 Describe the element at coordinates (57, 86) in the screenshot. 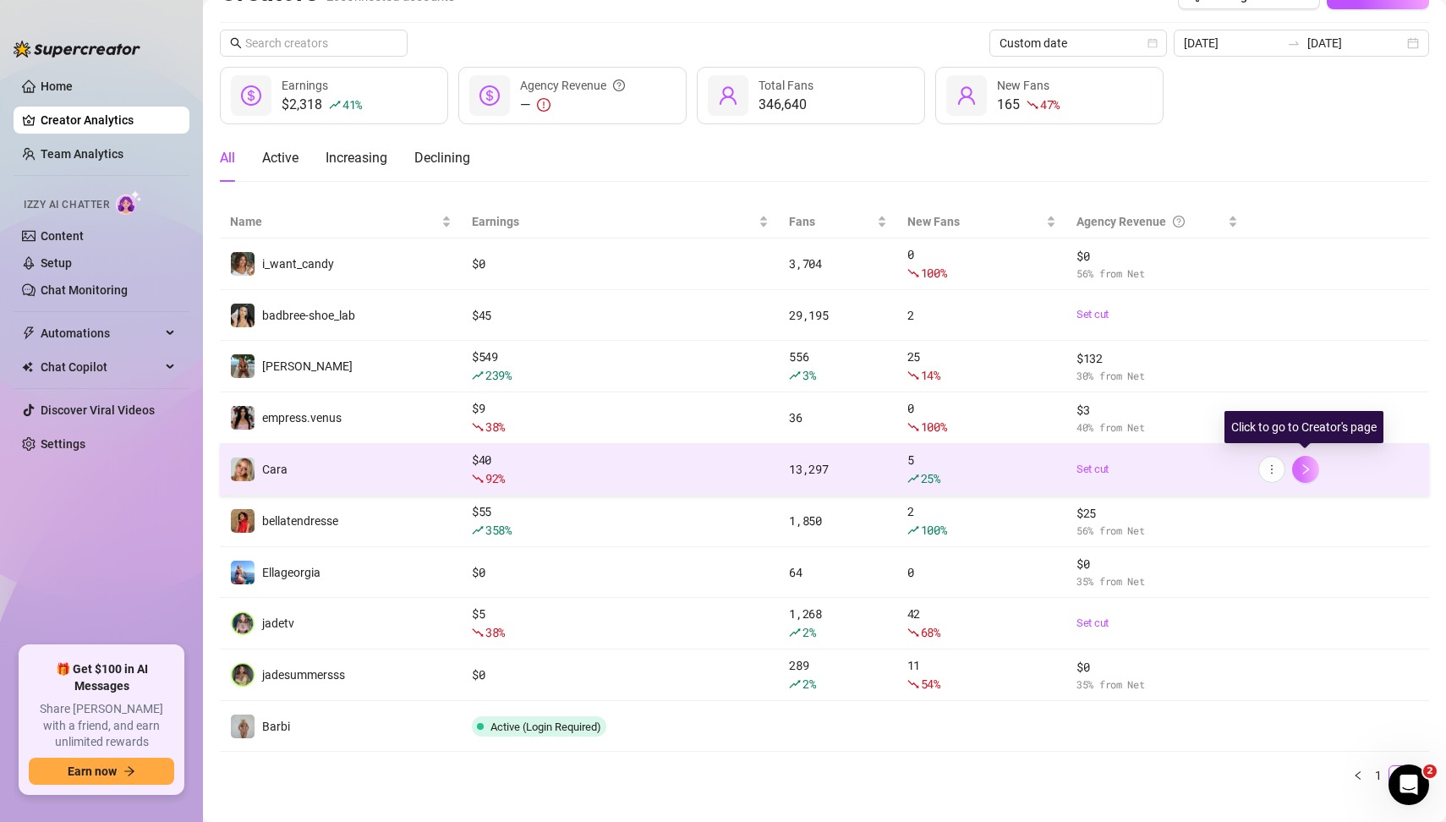

I see `a: Home` at that location.